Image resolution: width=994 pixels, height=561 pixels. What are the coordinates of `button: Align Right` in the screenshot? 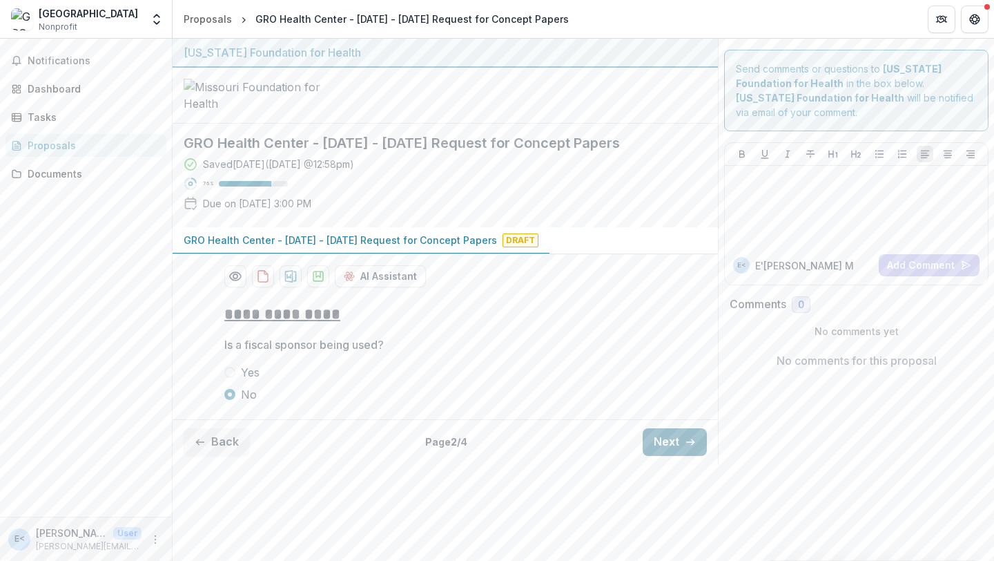 It's located at (971, 154).